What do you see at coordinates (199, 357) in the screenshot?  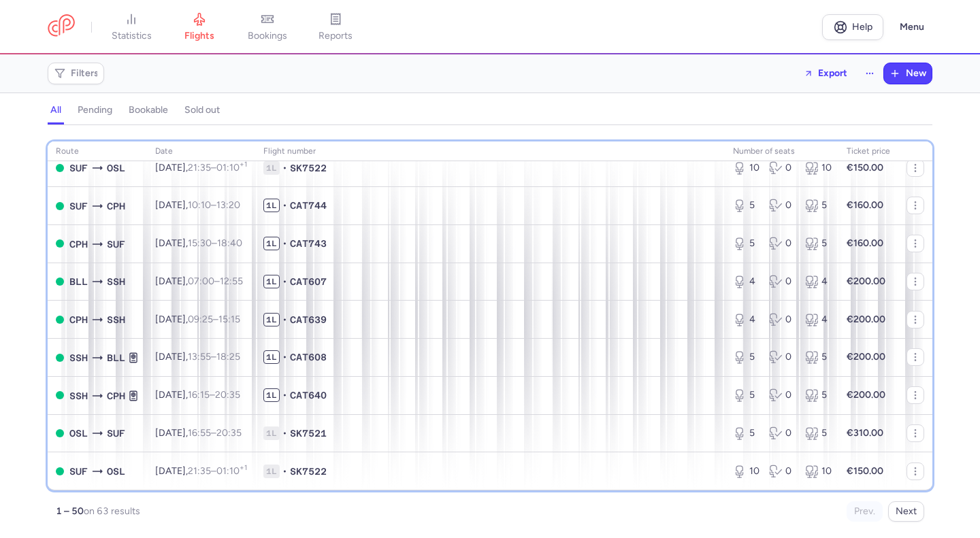 I see `time: 13:55` at bounding box center [199, 357].